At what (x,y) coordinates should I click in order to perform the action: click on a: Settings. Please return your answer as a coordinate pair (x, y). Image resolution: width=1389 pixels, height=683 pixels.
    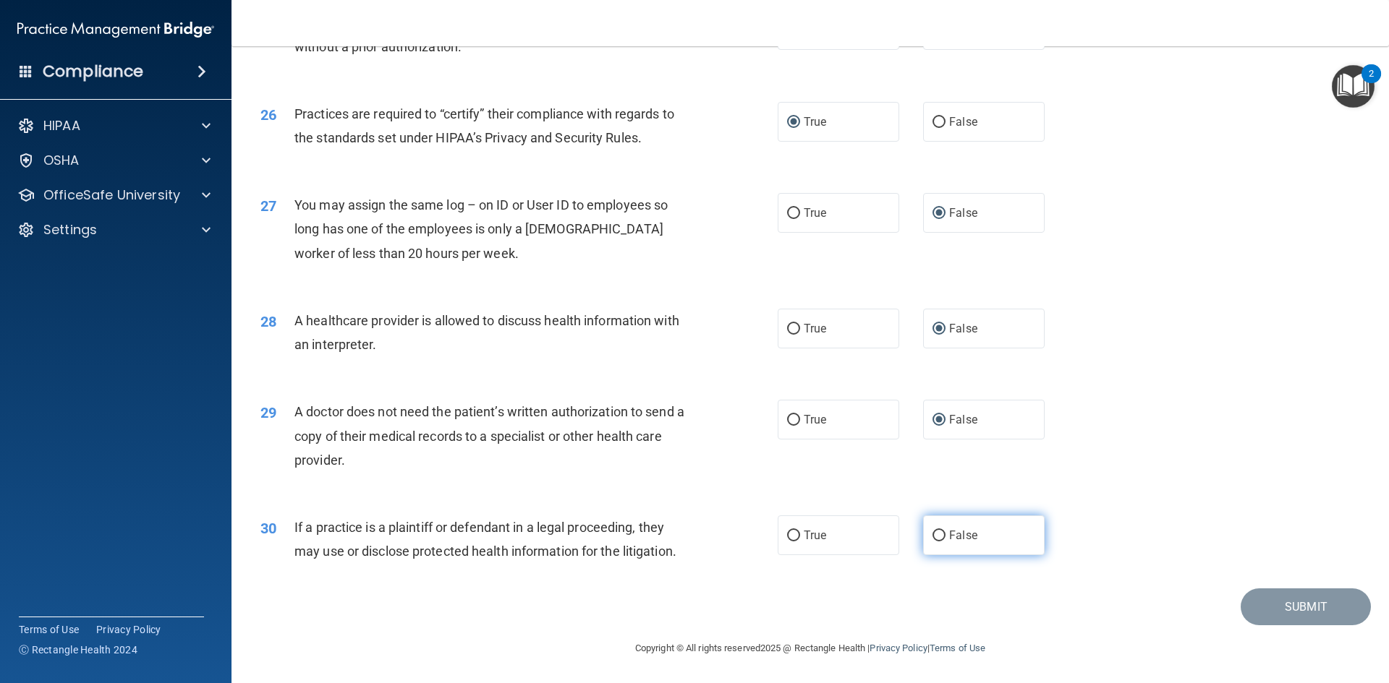
    Looking at the image, I should click on (114, 230).